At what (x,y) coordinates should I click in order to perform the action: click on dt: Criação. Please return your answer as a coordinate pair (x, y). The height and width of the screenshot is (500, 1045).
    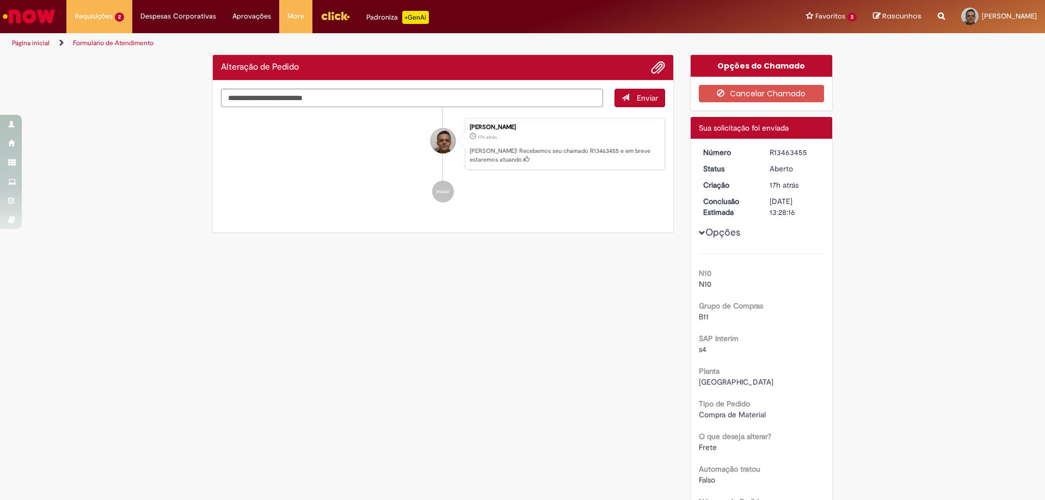
    Looking at the image, I should click on (728, 185).